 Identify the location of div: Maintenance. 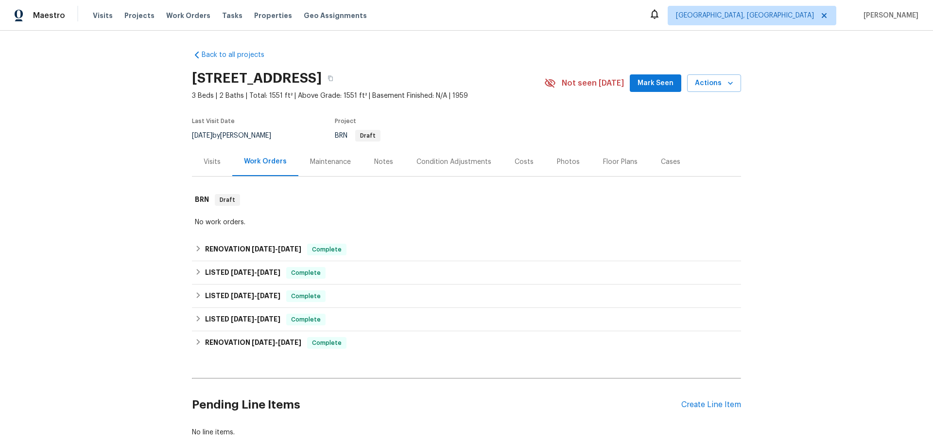
(330, 162).